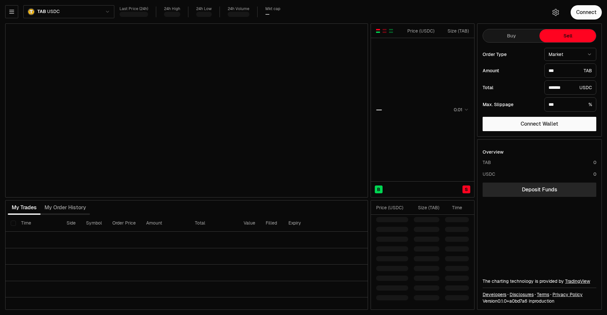  Describe the element at coordinates (568, 294) in the screenshot. I see `a: Privacy Policy` at that location.